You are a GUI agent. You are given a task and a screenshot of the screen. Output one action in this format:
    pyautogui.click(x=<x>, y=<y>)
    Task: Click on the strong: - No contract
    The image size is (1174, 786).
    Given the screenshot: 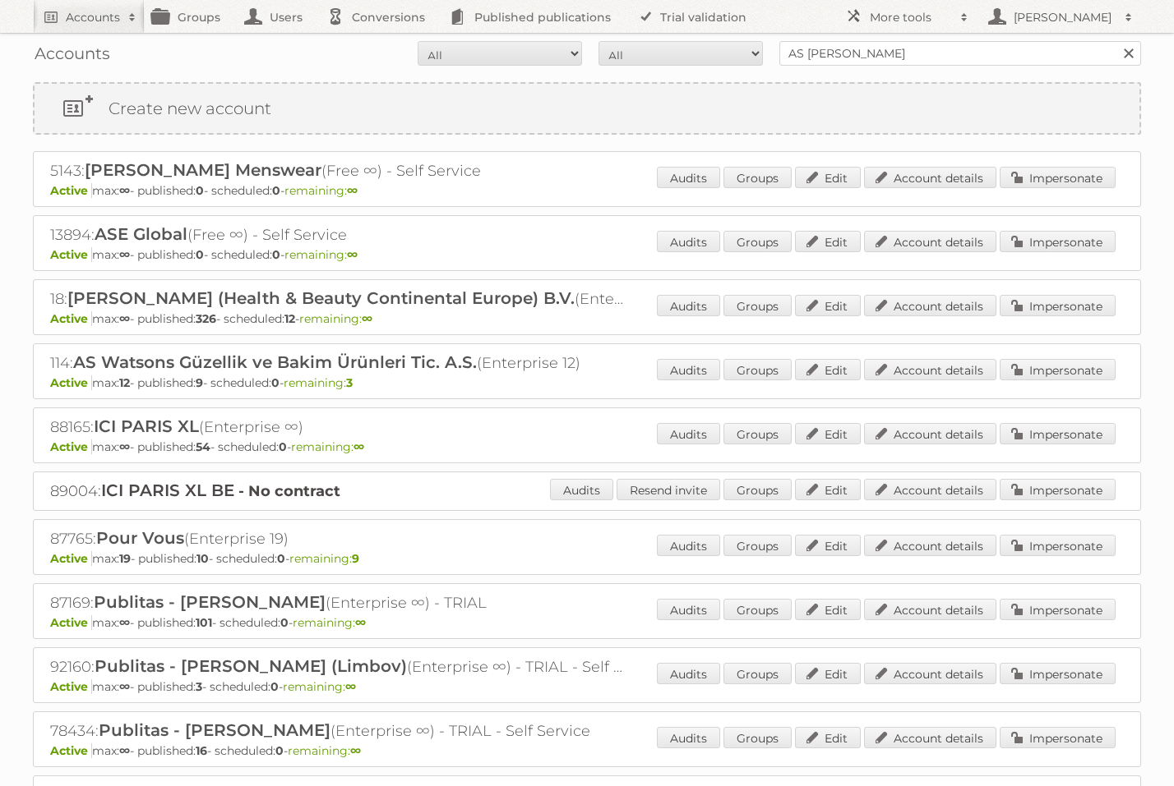 What is the action you would take?
    pyautogui.click(x=289, y=491)
    